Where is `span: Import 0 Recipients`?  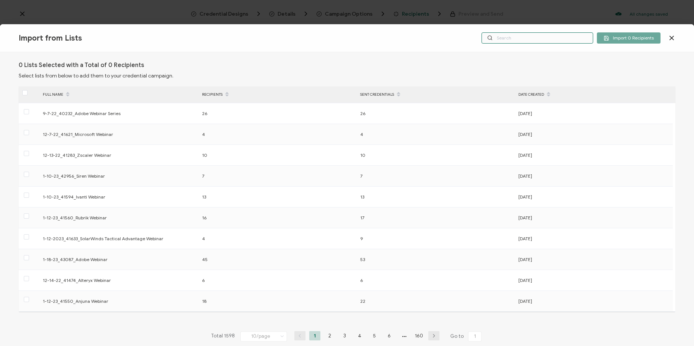 span: Import 0 Recipients is located at coordinates (628, 38).